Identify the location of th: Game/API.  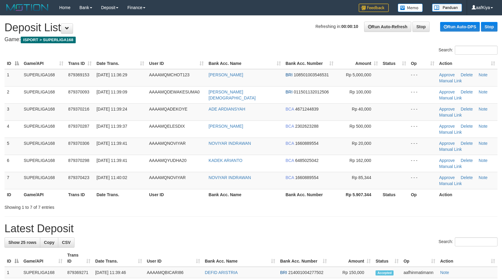
(44, 194).